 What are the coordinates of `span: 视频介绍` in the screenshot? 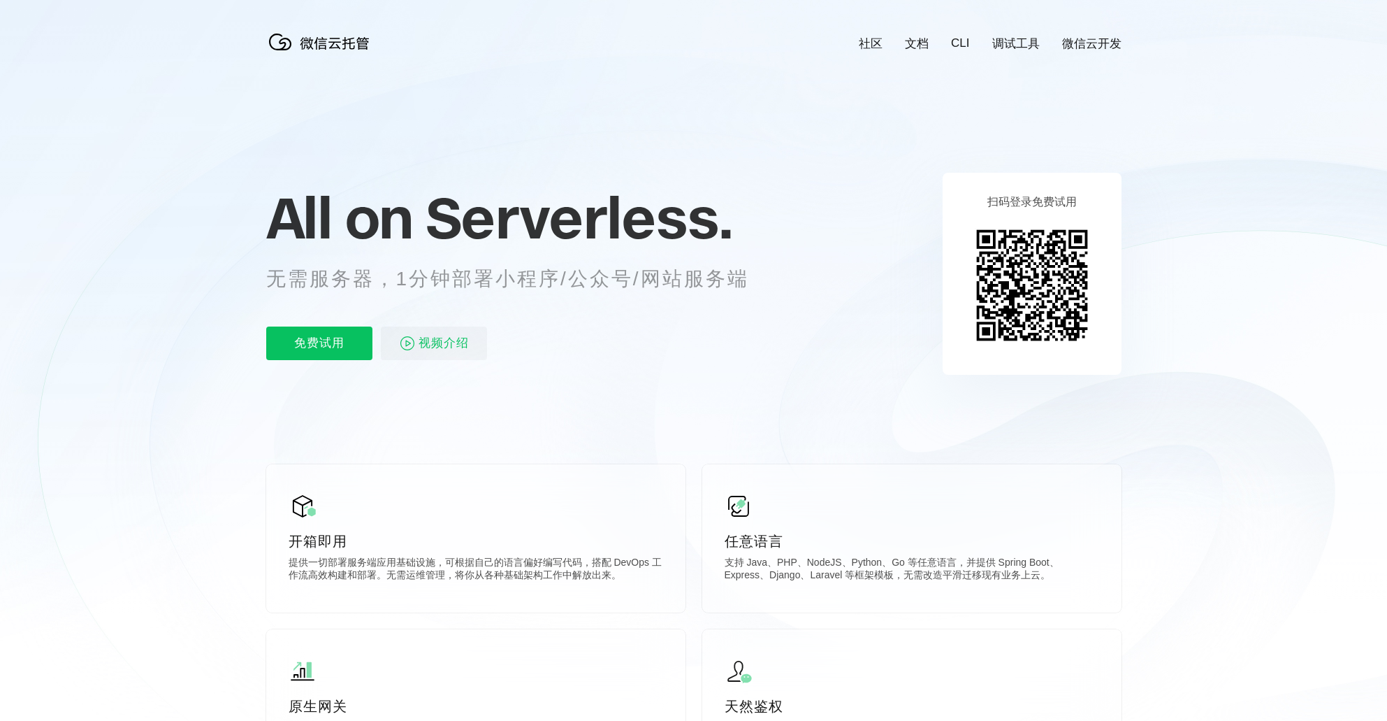 It's located at (444, 343).